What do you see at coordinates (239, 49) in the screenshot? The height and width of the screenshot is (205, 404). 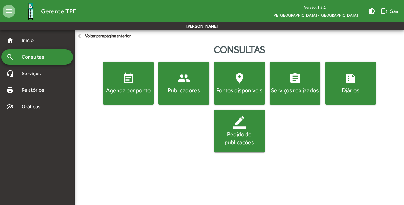 I see `div: Consultas` at bounding box center [239, 49].